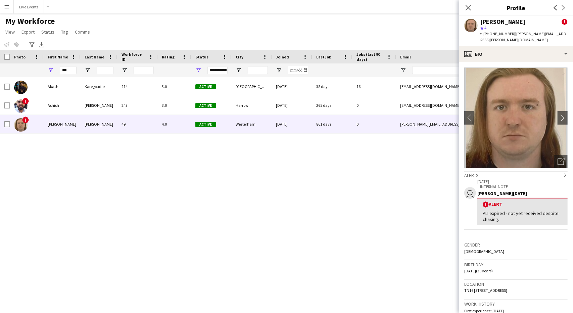  What do you see at coordinates (523, 186) in the screenshot?
I see `p: – INTERNAL NOTE` at bounding box center [523, 186].